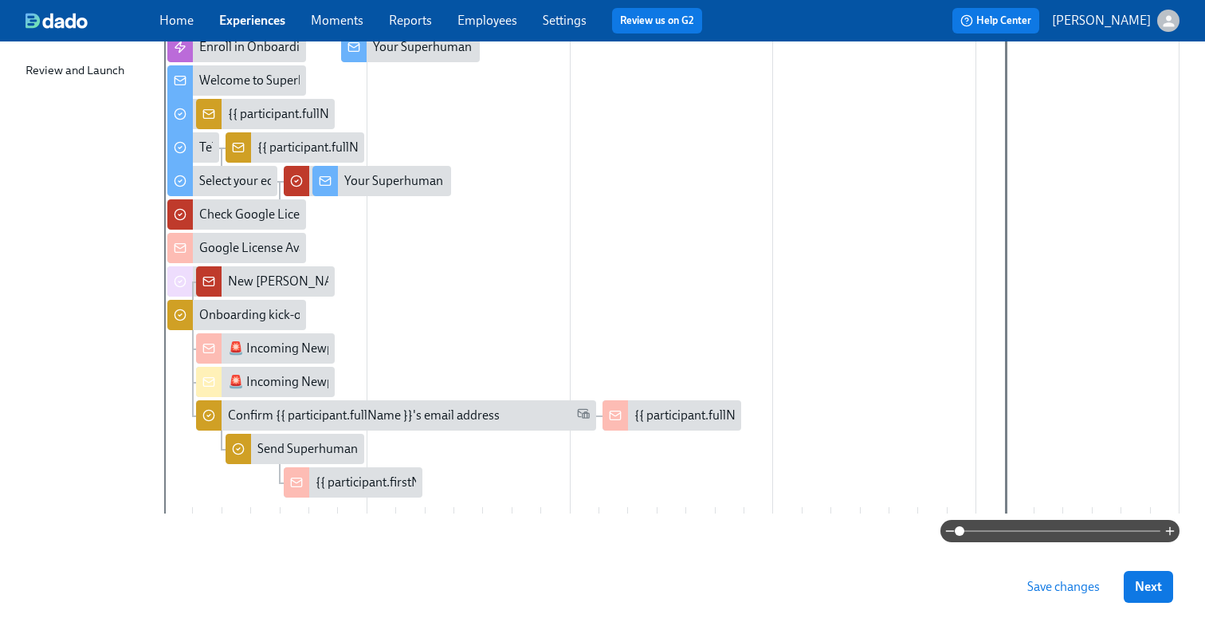 The width and height of the screenshot is (1205, 622). What do you see at coordinates (1063, 587) in the screenshot?
I see `span: Save changes` at bounding box center [1063, 587].